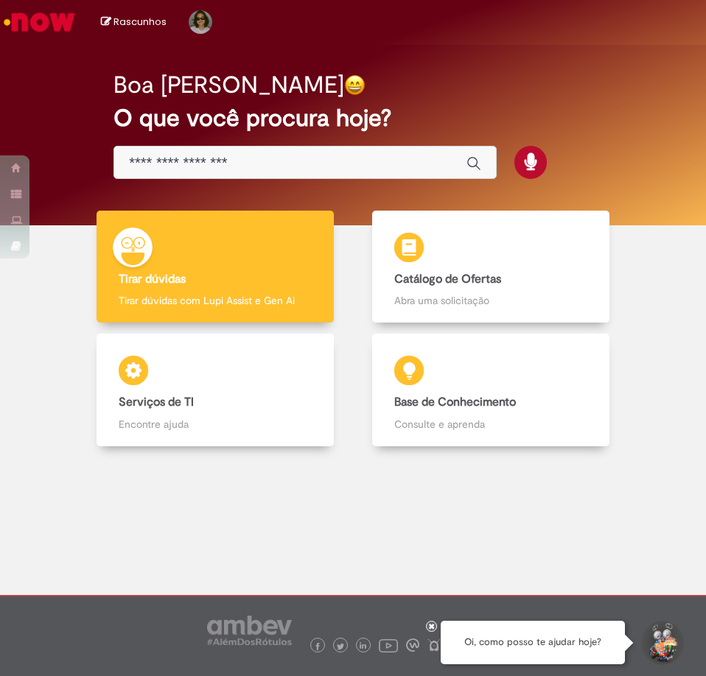 This screenshot has height=676, width=706. What do you see at coordinates (214, 301) in the screenshot?
I see `p: Tirar dúvidas com Lupi Assist e Gen Ai` at bounding box center [214, 301].